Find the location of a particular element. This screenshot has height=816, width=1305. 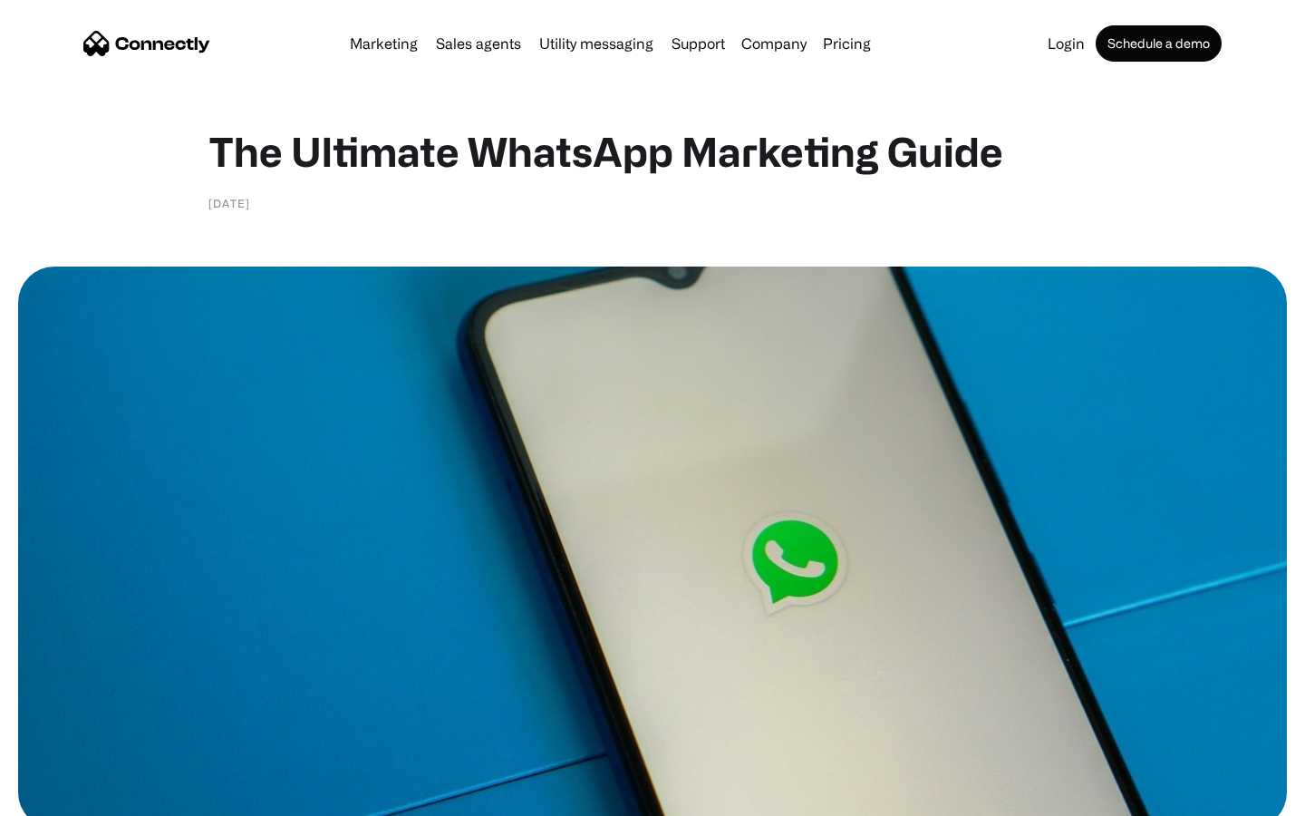

aside: Language selected: English is located at coordinates (63, 797).